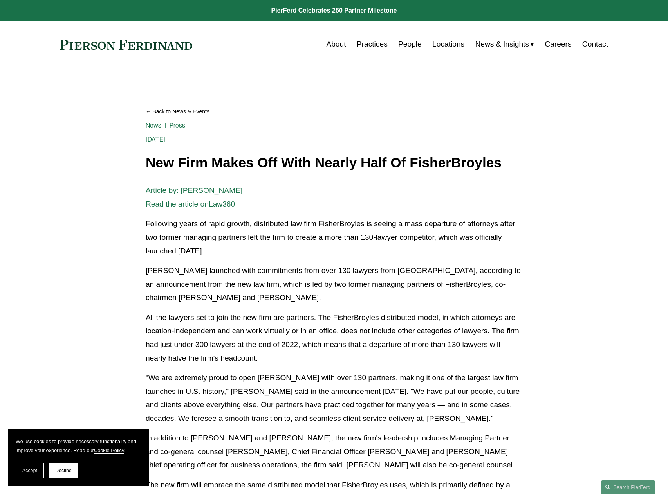  What do you see at coordinates (78, 446) in the screenshot?
I see `p: We use cookies to provide necessary functionality and improve your experience. Read our .` at bounding box center [78, 446].